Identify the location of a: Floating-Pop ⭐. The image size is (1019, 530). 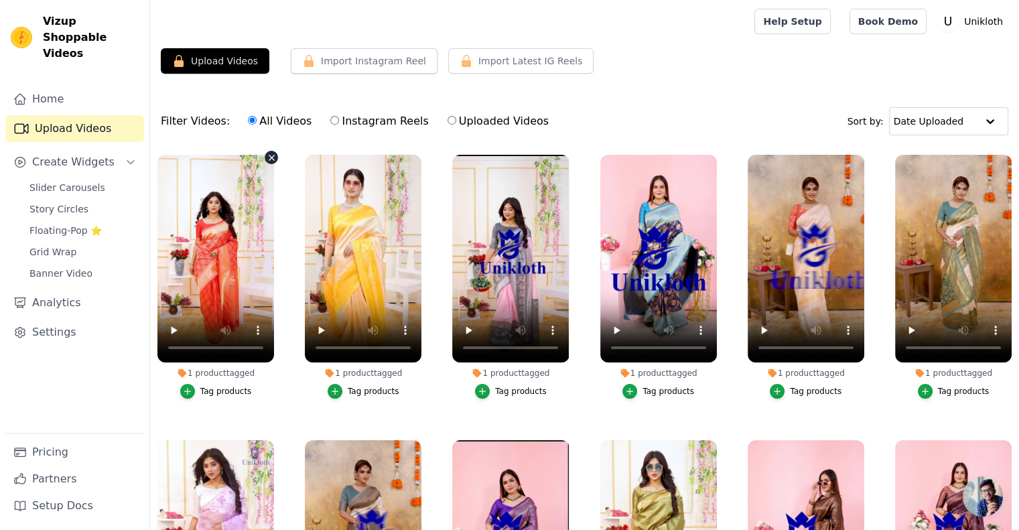
(82, 230).